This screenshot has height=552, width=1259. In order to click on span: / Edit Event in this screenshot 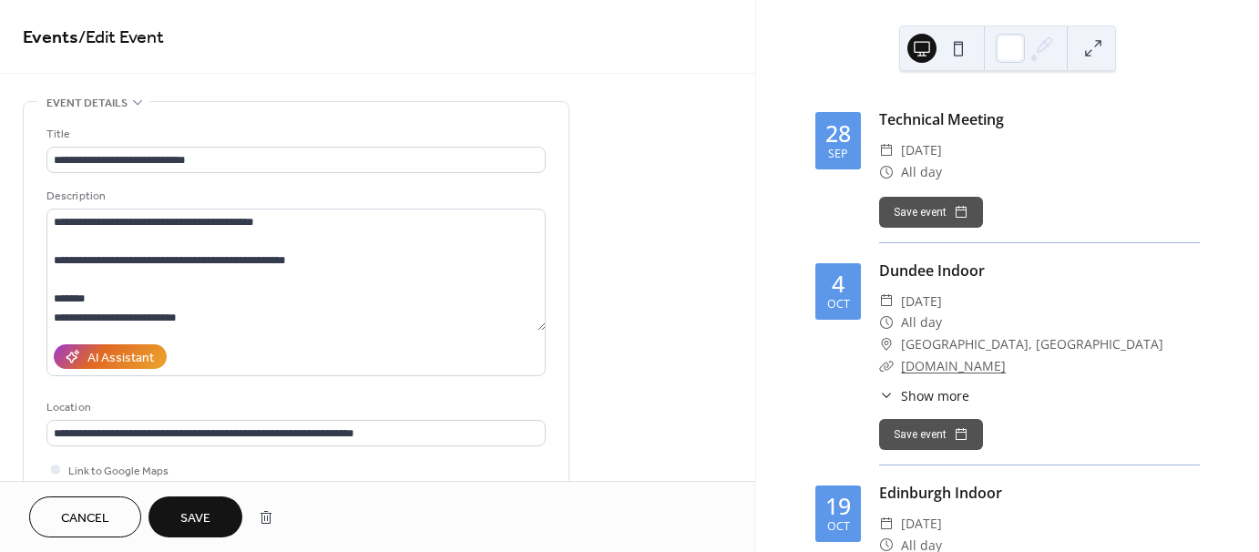, I will do `click(121, 37)`.